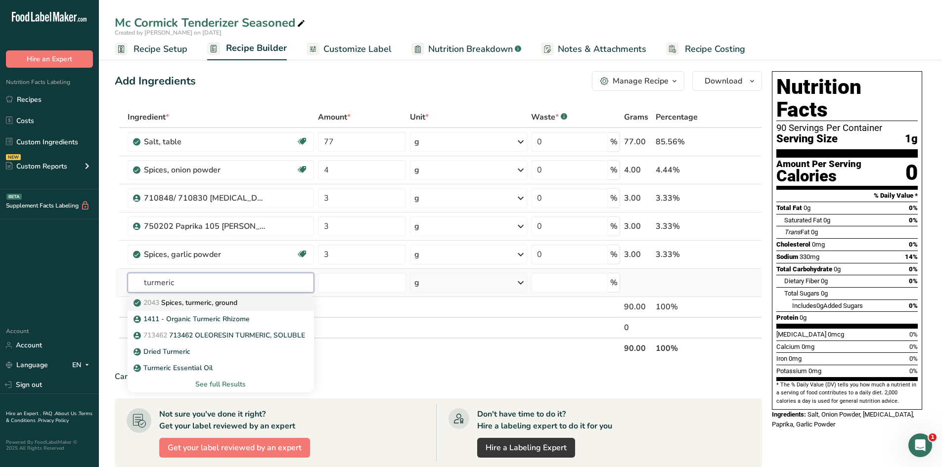 This screenshot has height=467, width=942. I want to click on div: Amount Per Serving, so click(819, 164).